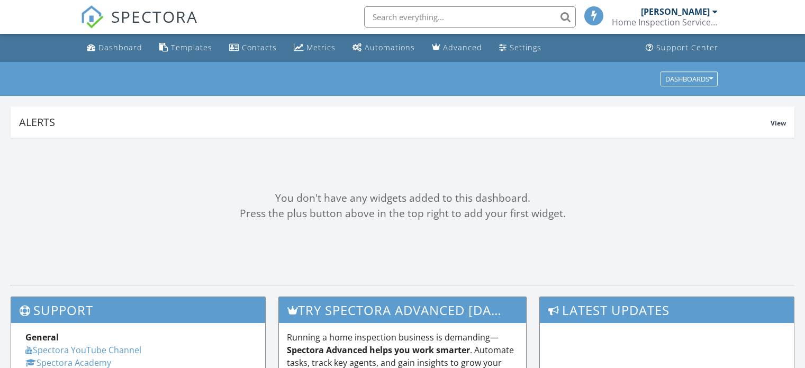 This screenshot has height=368, width=805. Describe the element at coordinates (155, 16) in the screenshot. I see `span: SPECTORA` at that location.